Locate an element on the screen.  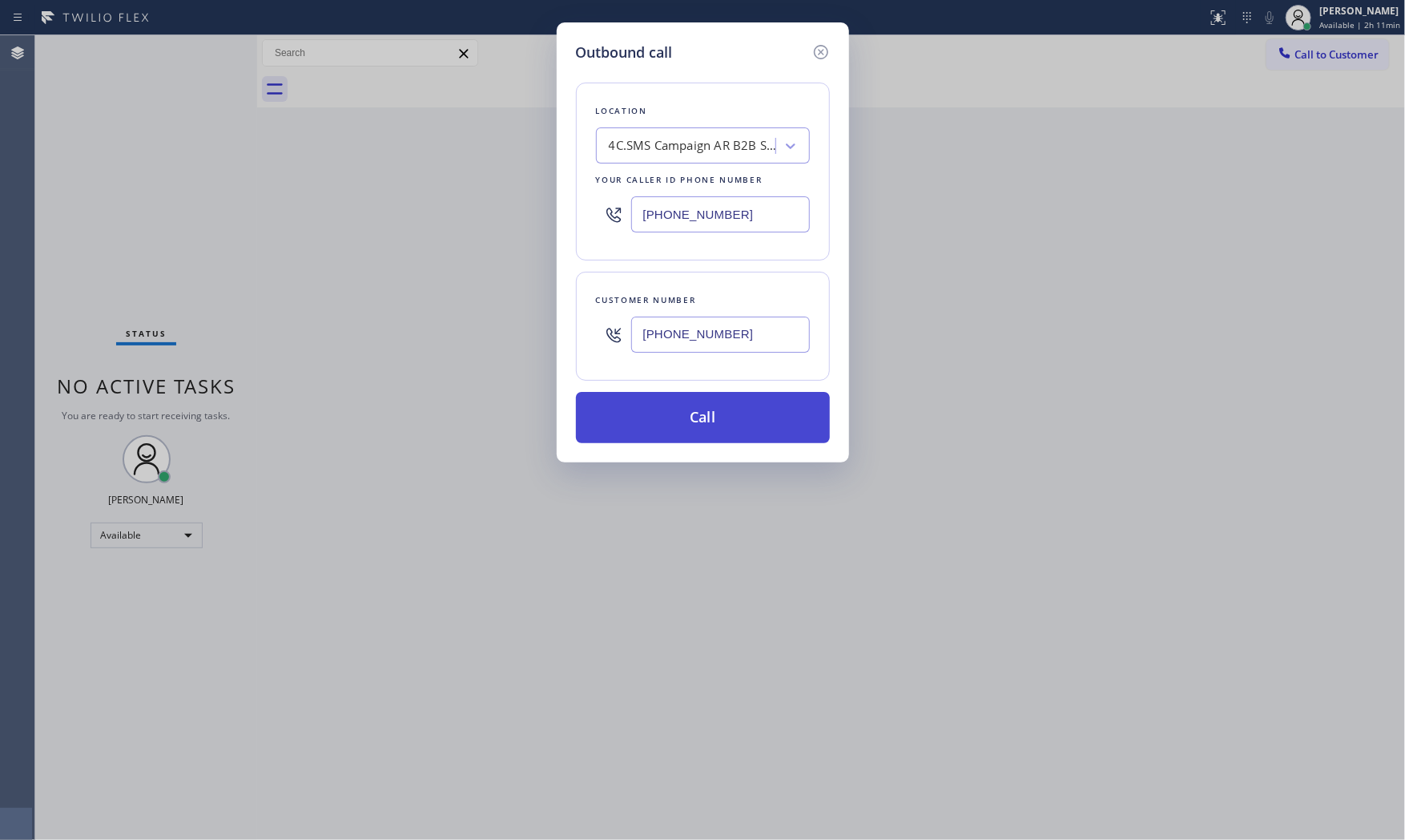
h5: Outbound call is located at coordinates (624, 52).